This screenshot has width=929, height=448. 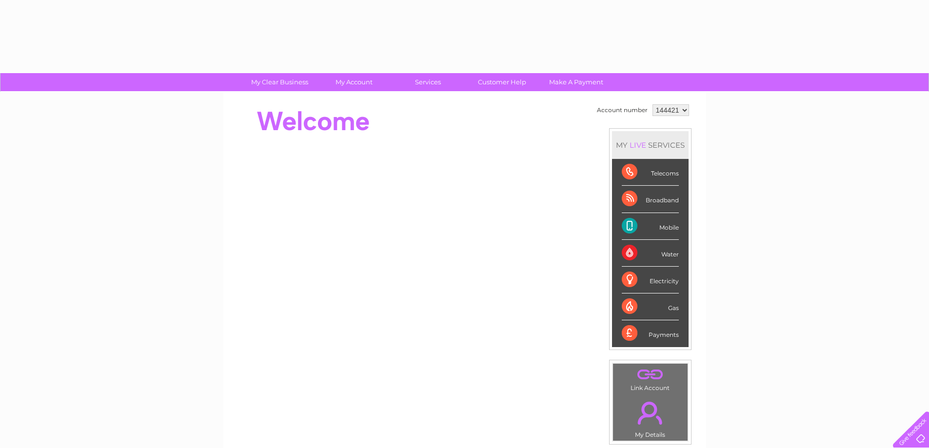 What do you see at coordinates (354, 82) in the screenshot?
I see `a: My Account` at bounding box center [354, 82].